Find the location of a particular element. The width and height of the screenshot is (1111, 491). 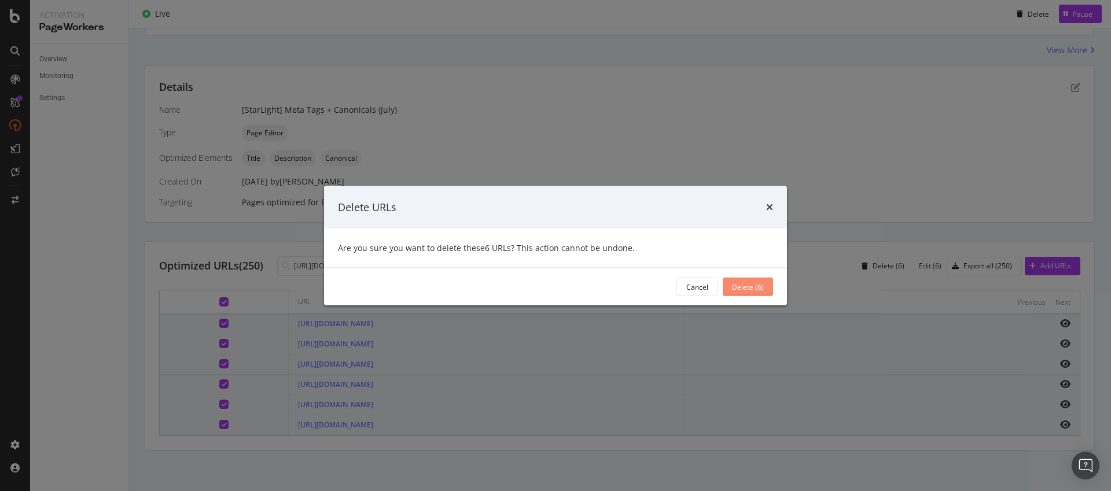

div: Are you sure you want to delete these 6 URLs ? This action cannot be undone. is located at coordinates (556, 248).